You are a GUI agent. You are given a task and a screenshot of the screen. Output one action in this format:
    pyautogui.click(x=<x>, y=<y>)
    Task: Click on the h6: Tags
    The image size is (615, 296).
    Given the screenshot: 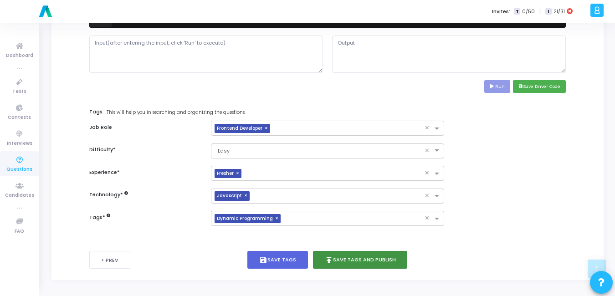 What is the action you would take?
    pyautogui.click(x=145, y=217)
    